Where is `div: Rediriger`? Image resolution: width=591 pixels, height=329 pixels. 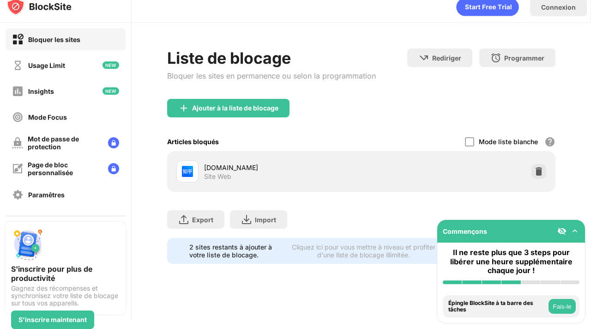
div: Rediriger is located at coordinates (447, 58).